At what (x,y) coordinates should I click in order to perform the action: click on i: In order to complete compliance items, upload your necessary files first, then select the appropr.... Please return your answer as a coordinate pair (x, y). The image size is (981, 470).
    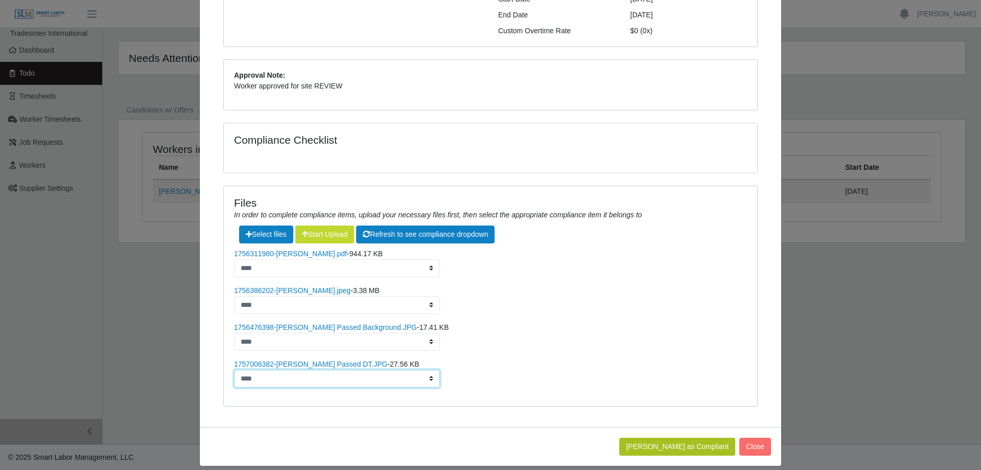
    Looking at the image, I should click on (438, 215).